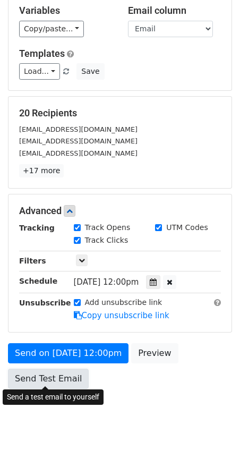 Image resolution: width=240 pixels, height=476 pixels. I want to click on a: Copy/paste..., so click(52, 29).